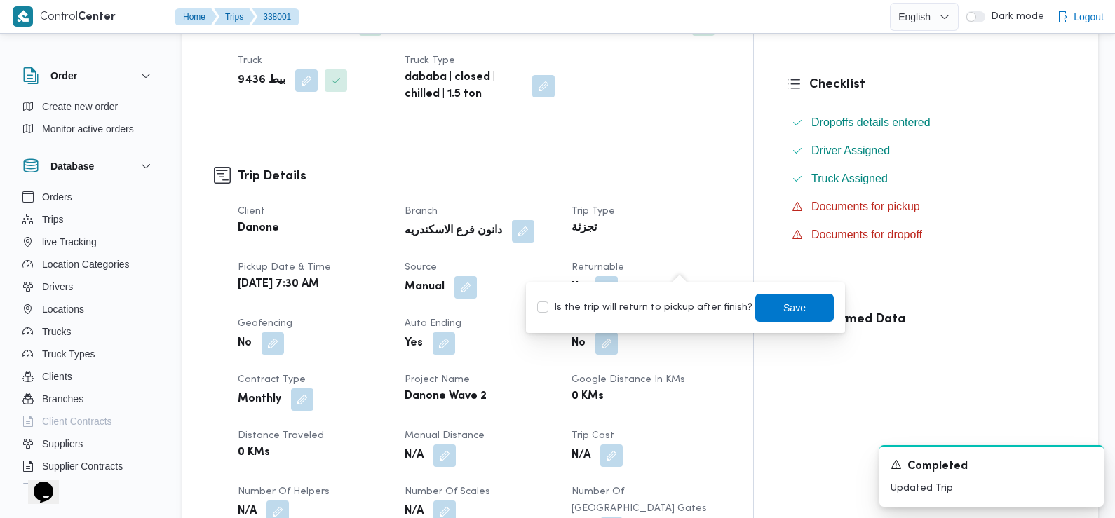 This screenshot has width=1115, height=518. What do you see at coordinates (1088, 17) in the screenshot?
I see `span: Logout` at bounding box center [1088, 17].